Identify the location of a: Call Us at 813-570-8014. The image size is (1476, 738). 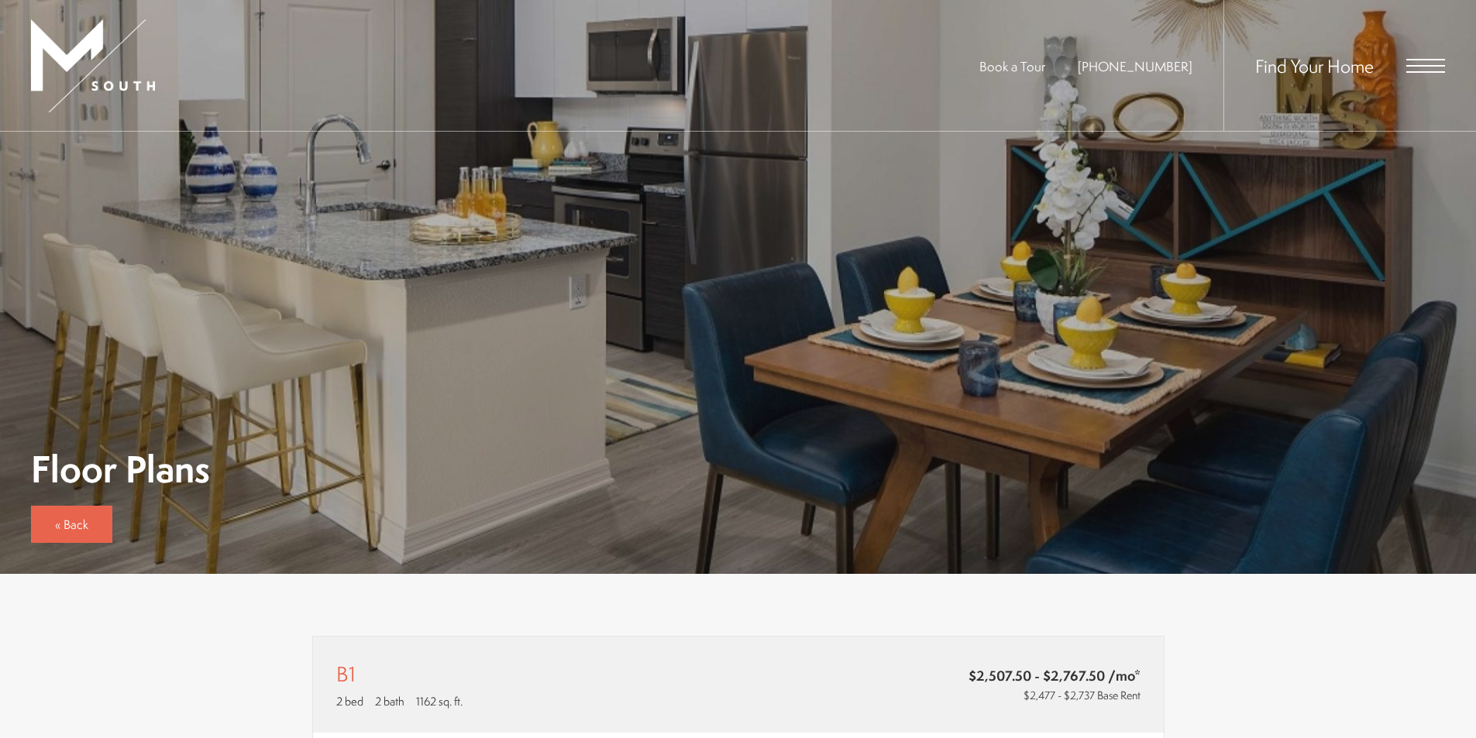
(1135, 66).